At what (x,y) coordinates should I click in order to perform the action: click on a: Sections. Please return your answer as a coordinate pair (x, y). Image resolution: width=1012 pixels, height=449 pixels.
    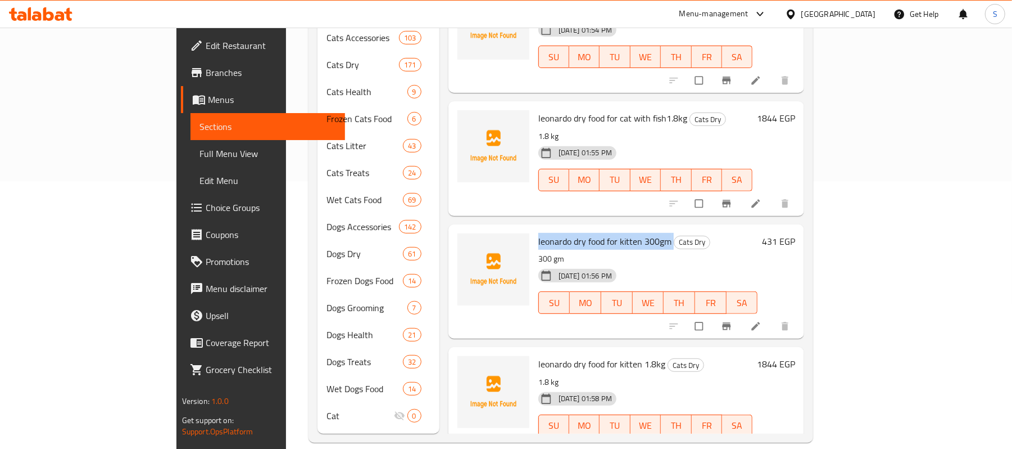
    Looking at the image, I should click on (268, 126).